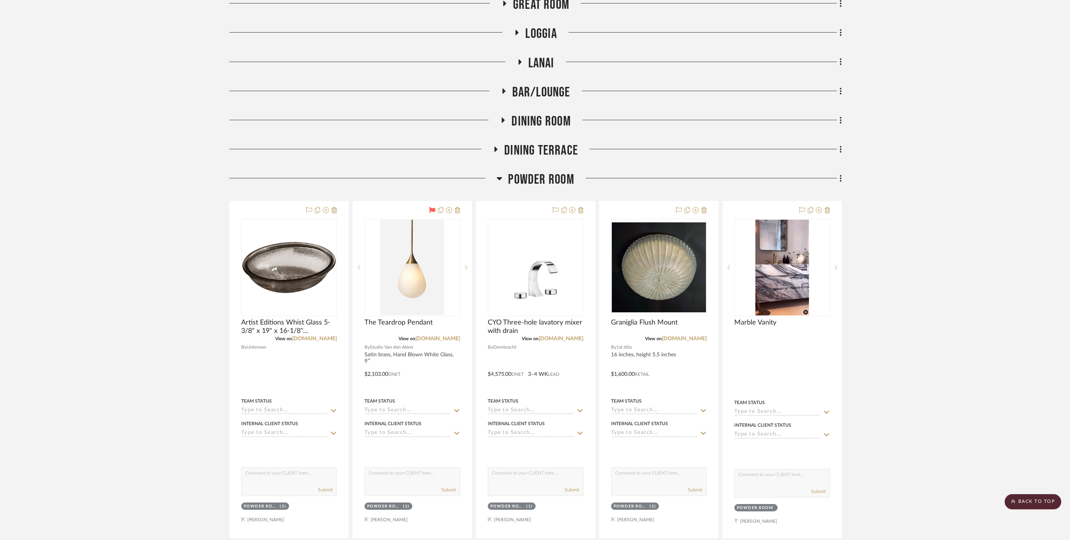  Describe the element at coordinates (536, 268) in the screenshot. I see `div: 0` at that location.